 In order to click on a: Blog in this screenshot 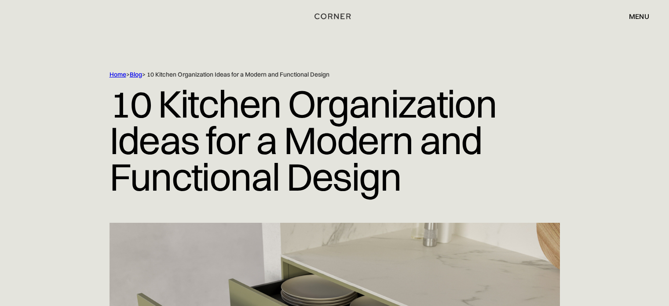, I will do `click(136, 74)`.